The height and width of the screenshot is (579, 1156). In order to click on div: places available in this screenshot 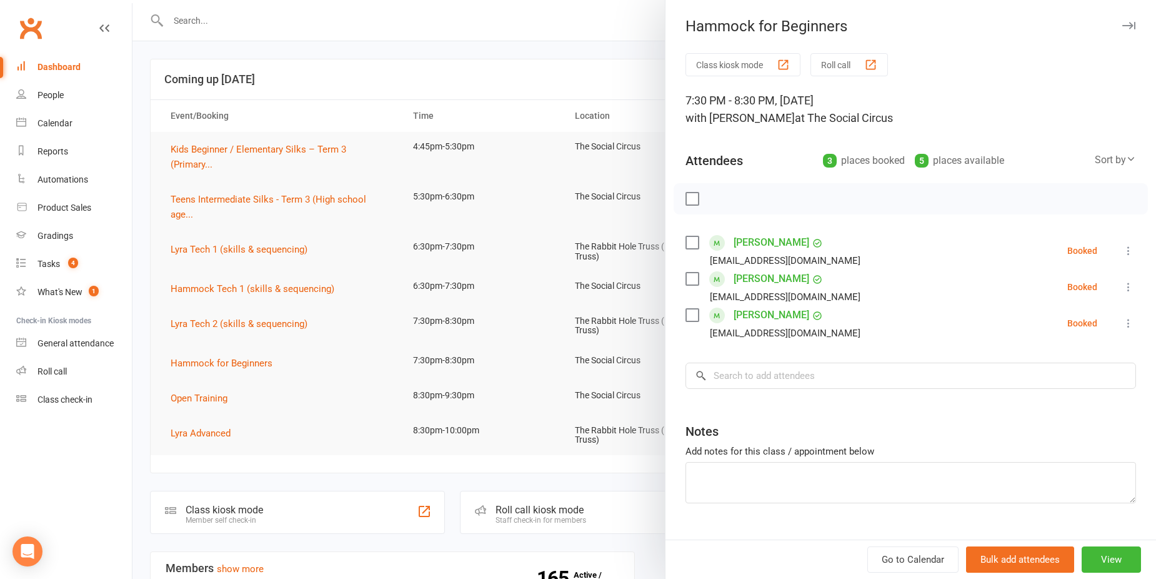, I will do `click(959, 161)`.